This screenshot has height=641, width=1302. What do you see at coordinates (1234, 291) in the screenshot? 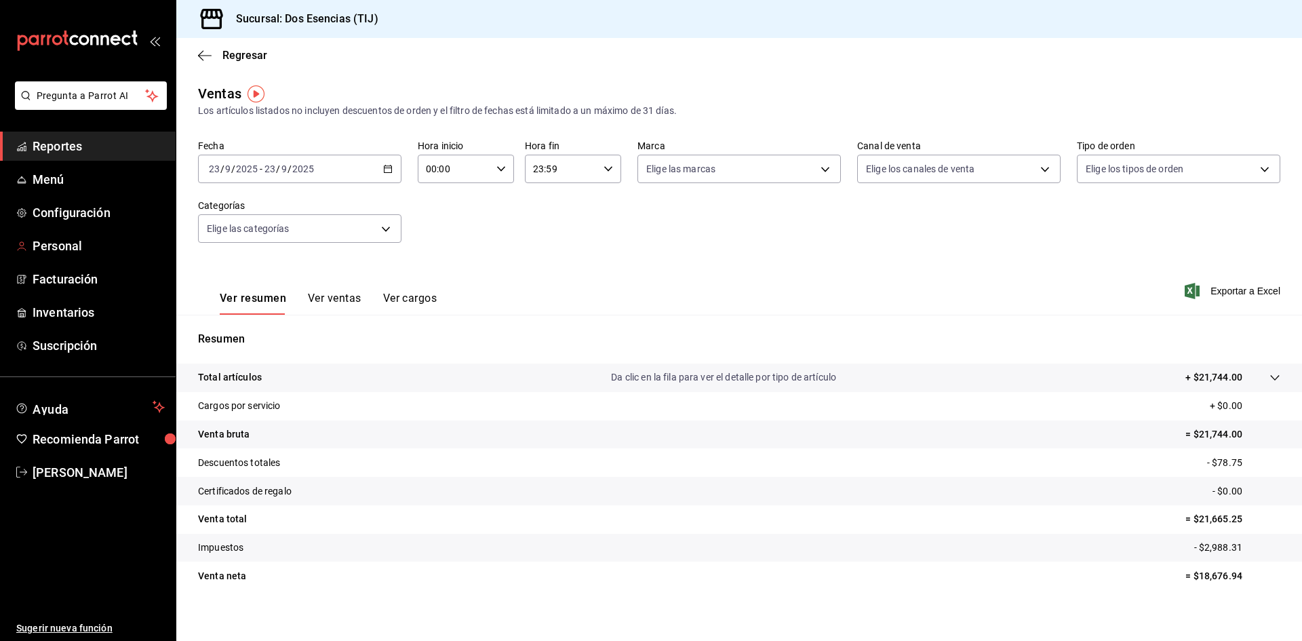
I see `button: Exportar a Excel` at bounding box center [1234, 291].